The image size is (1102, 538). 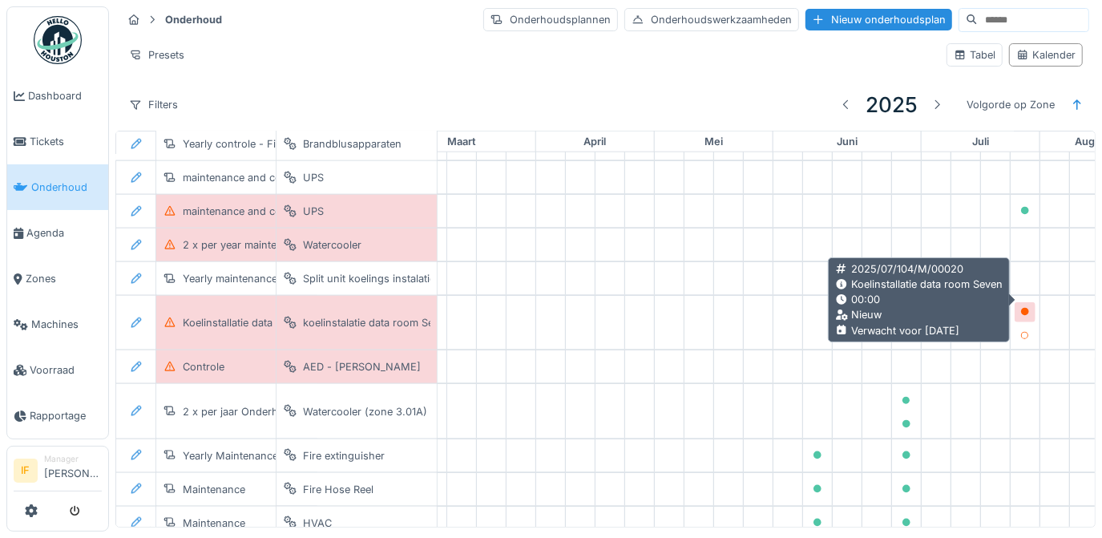 I want to click on strong: Onderhoud, so click(x=193, y=19).